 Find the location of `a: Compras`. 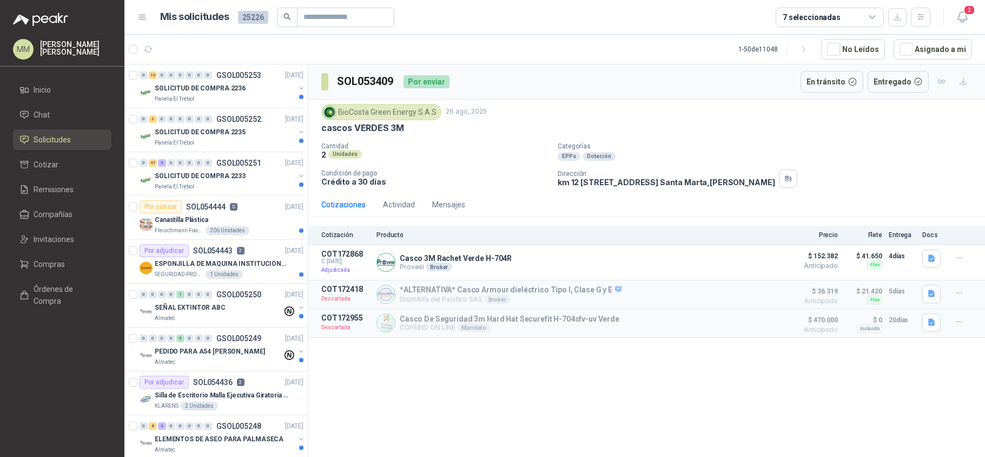

a: Compras is located at coordinates (62, 264).